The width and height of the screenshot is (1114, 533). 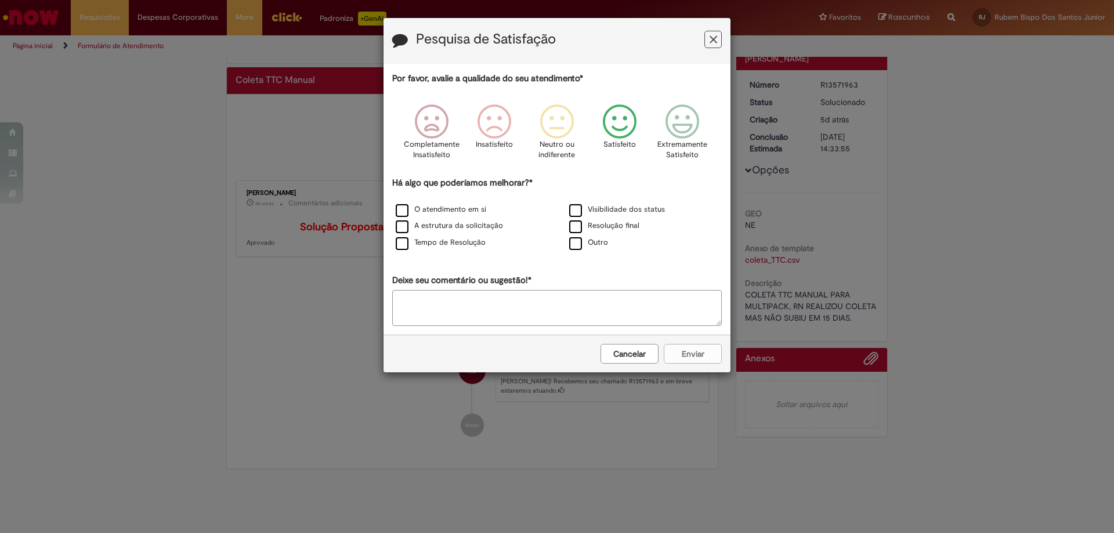 What do you see at coordinates (682, 135) in the screenshot?
I see `div: Extremamente Satisfeito` at bounding box center [682, 135].